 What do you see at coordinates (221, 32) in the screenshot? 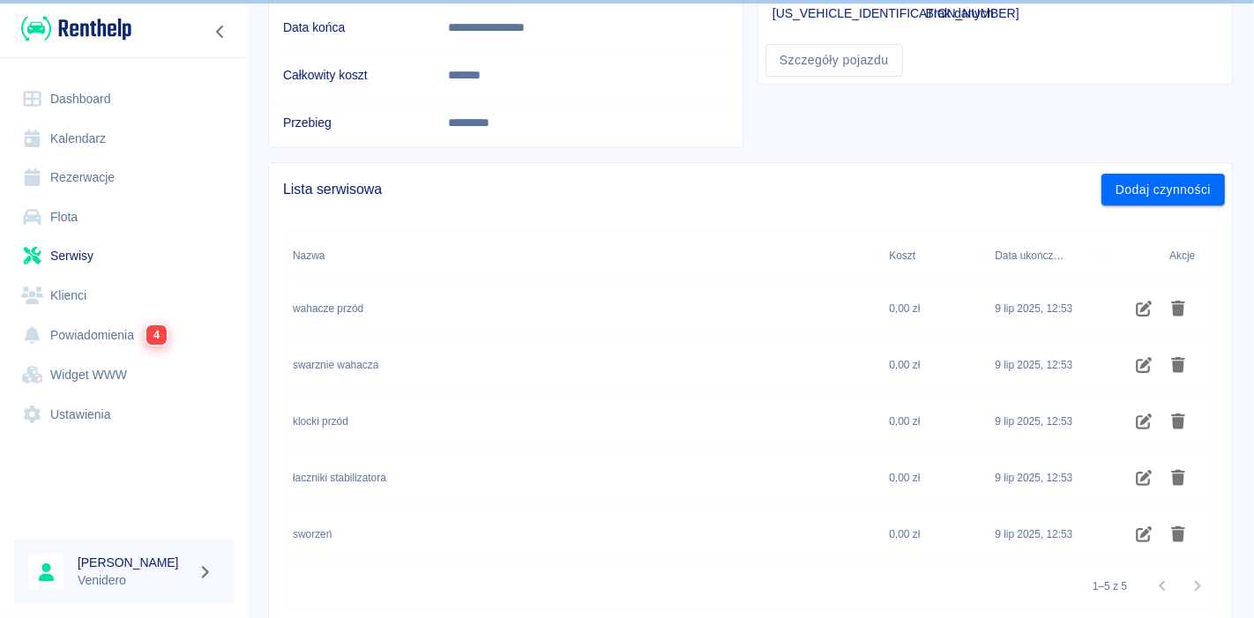
I see `button: Zwiń nawigację` at bounding box center [221, 32].